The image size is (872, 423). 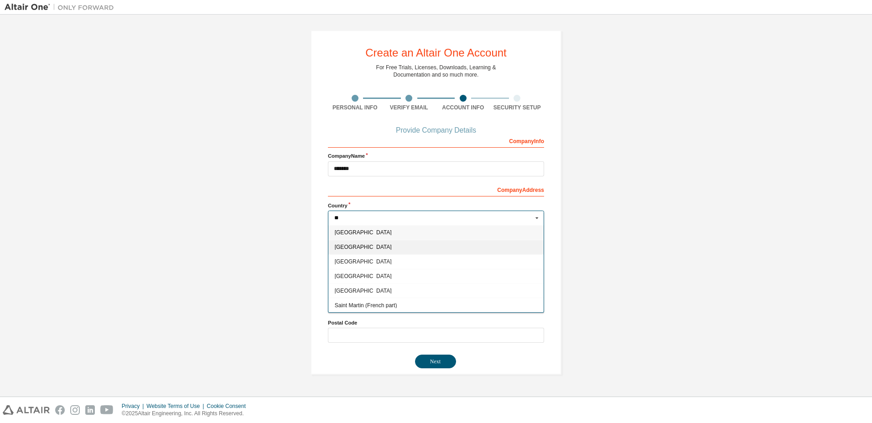 What do you see at coordinates (436, 323) in the screenshot?
I see `label: Postal Code` at bounding box center [436, 323].